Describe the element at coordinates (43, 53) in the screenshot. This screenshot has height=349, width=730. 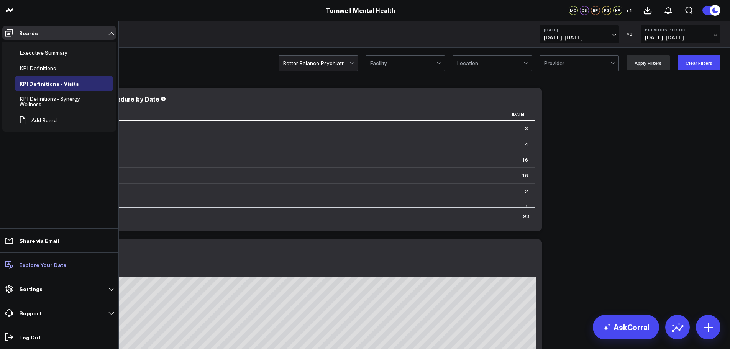
I see `div: Executive Summary` at that location.